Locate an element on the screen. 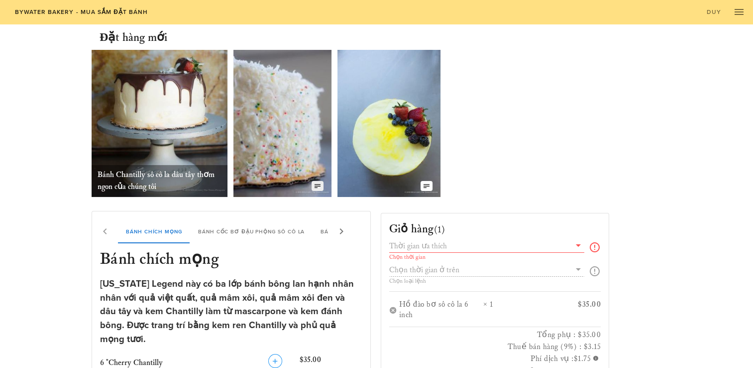 The image size is (753, 368). div: Bánh hồ đào bơ sô cô la is located at coordinates (362, 231).